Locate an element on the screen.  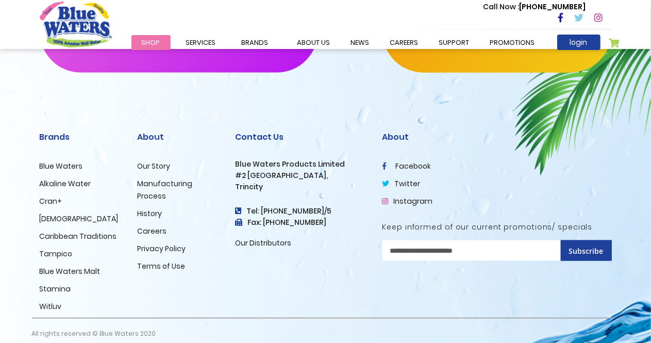
span: Services is located at coordinates (201, 42).